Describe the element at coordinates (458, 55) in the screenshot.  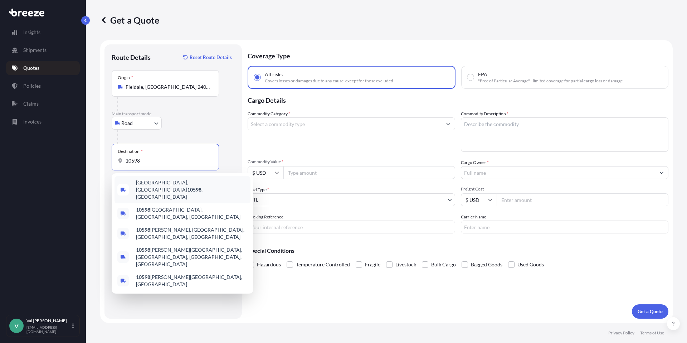
I see `p: Coverage Type` at that location.